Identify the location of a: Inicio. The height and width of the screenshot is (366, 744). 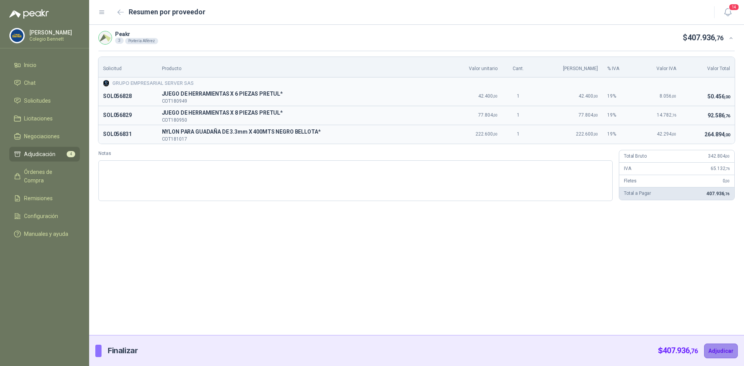
(45, 65).